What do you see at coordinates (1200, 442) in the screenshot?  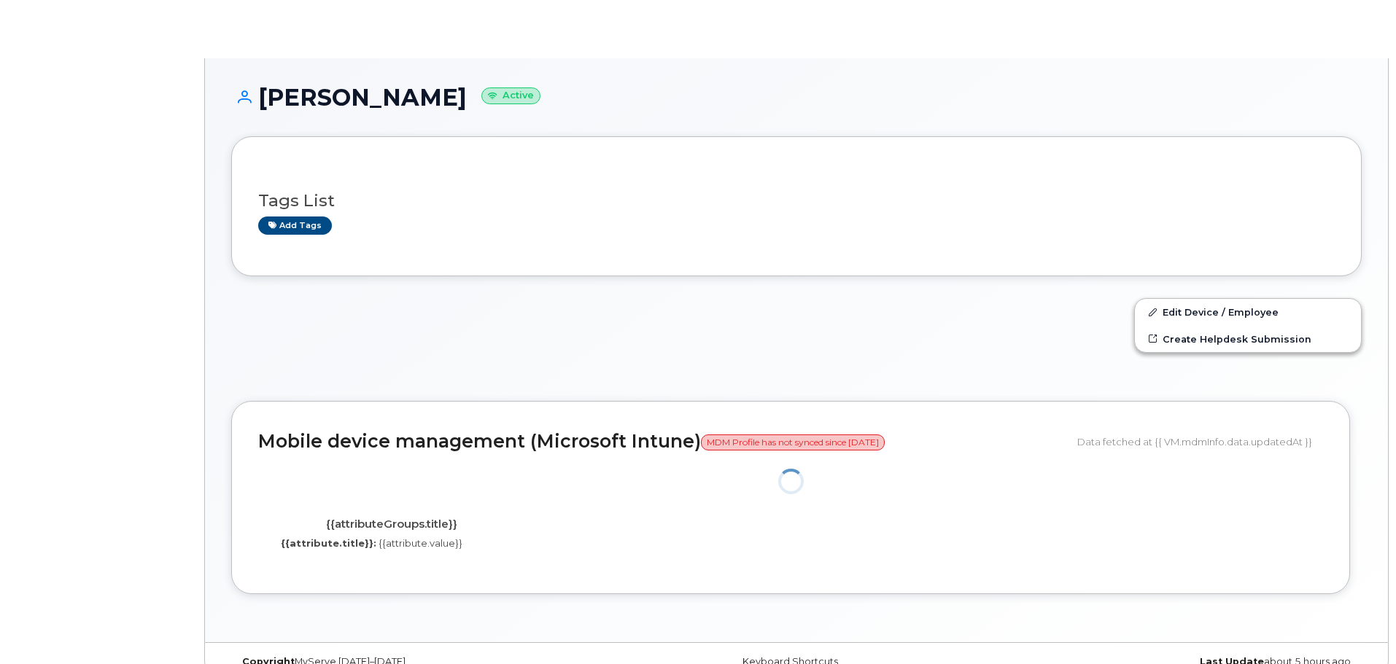 I see `div: Data fetched at {{ VM.mdmInfo.data.updatedAt }}` at bounding box center [1200, 442].